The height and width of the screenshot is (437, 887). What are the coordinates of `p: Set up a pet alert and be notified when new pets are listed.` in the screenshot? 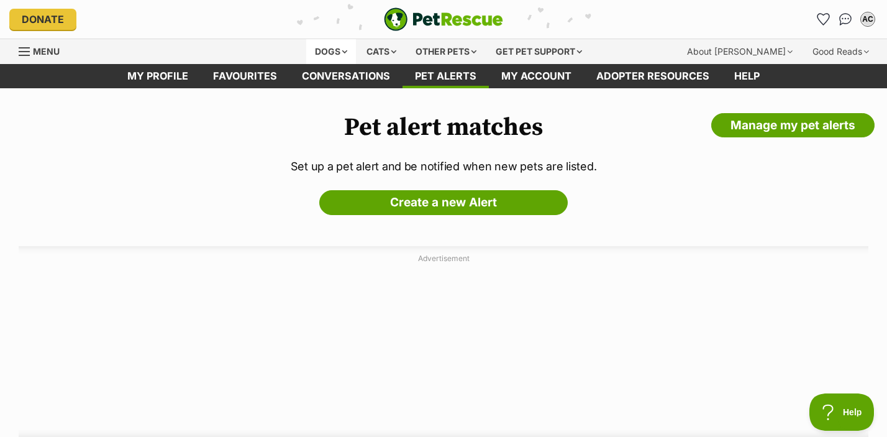 It's located at (444, 166).